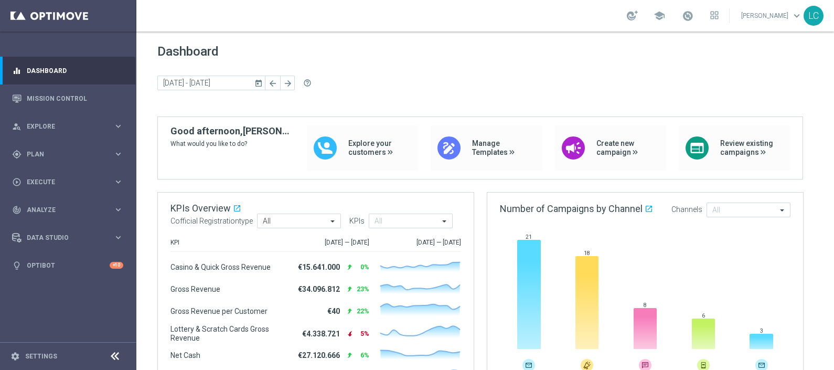  I want to click on div: equalizer Dashboard, so click(68, 71).